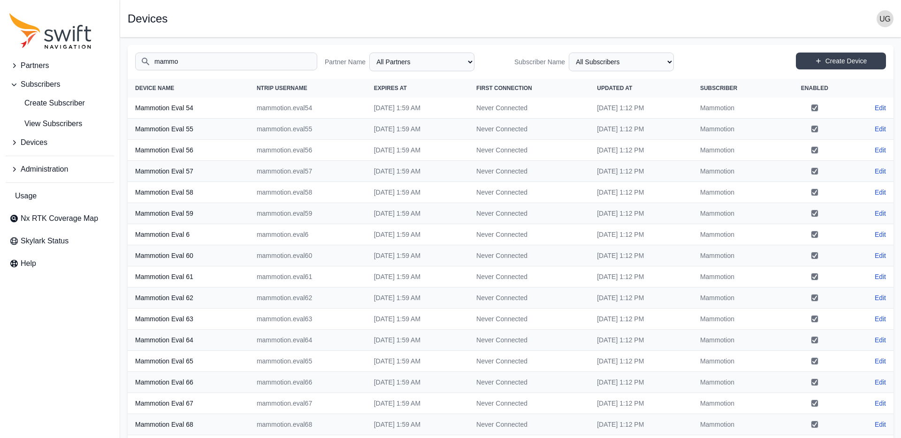  I want to click on span: Usage, so click(26, 196).